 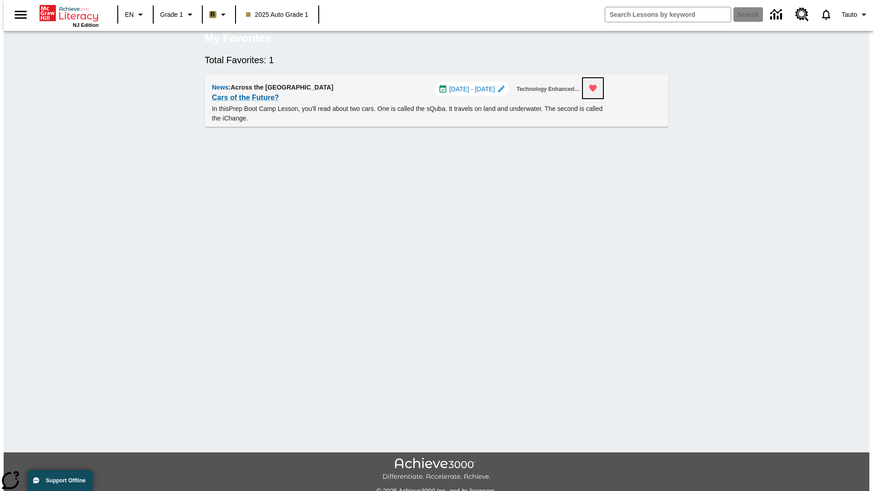 I want to click on span: 2025 Auto Grade 1, so click(x=277, y=15).